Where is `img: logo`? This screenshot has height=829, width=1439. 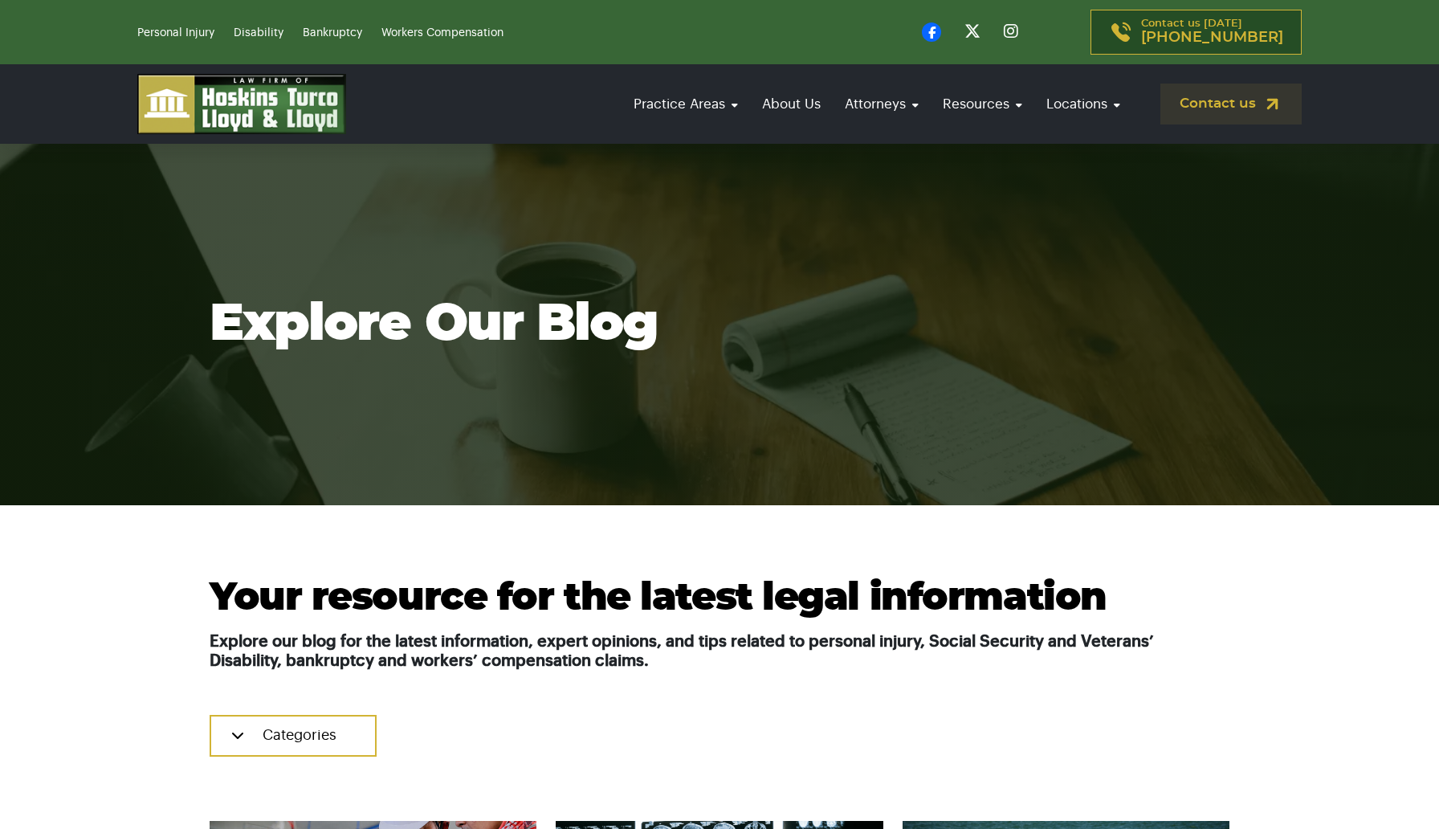 img: logo is located at coordinates (242, 104).